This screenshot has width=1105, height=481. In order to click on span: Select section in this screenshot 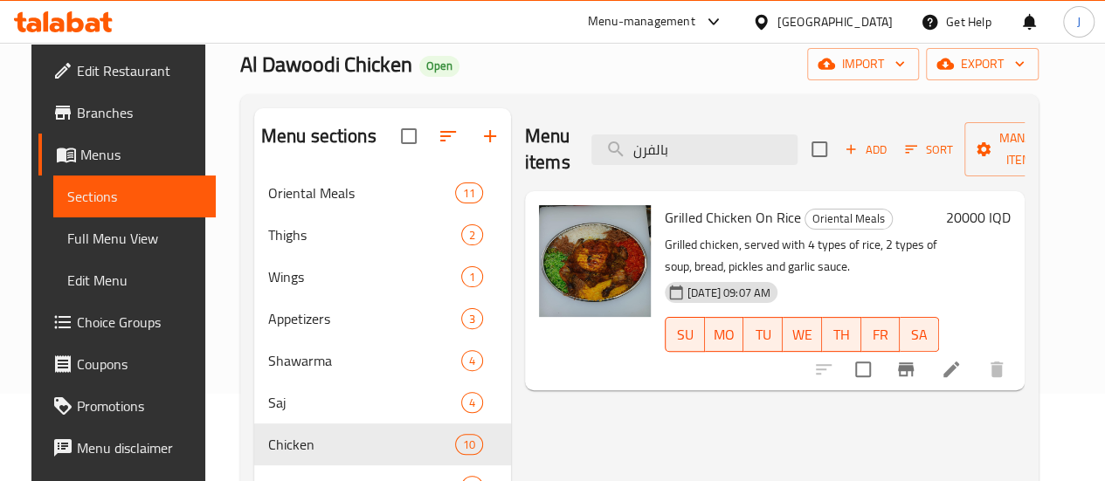, I will do `click(820, 149)`.